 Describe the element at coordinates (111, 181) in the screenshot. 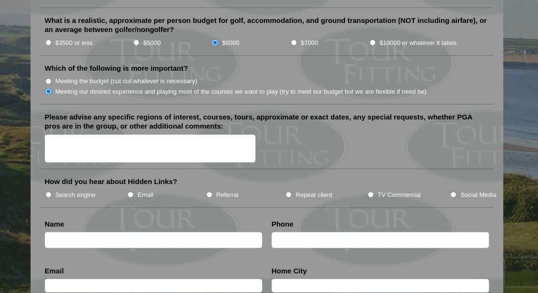

I see `label: How did you hear about Hidden Links?` at that location.